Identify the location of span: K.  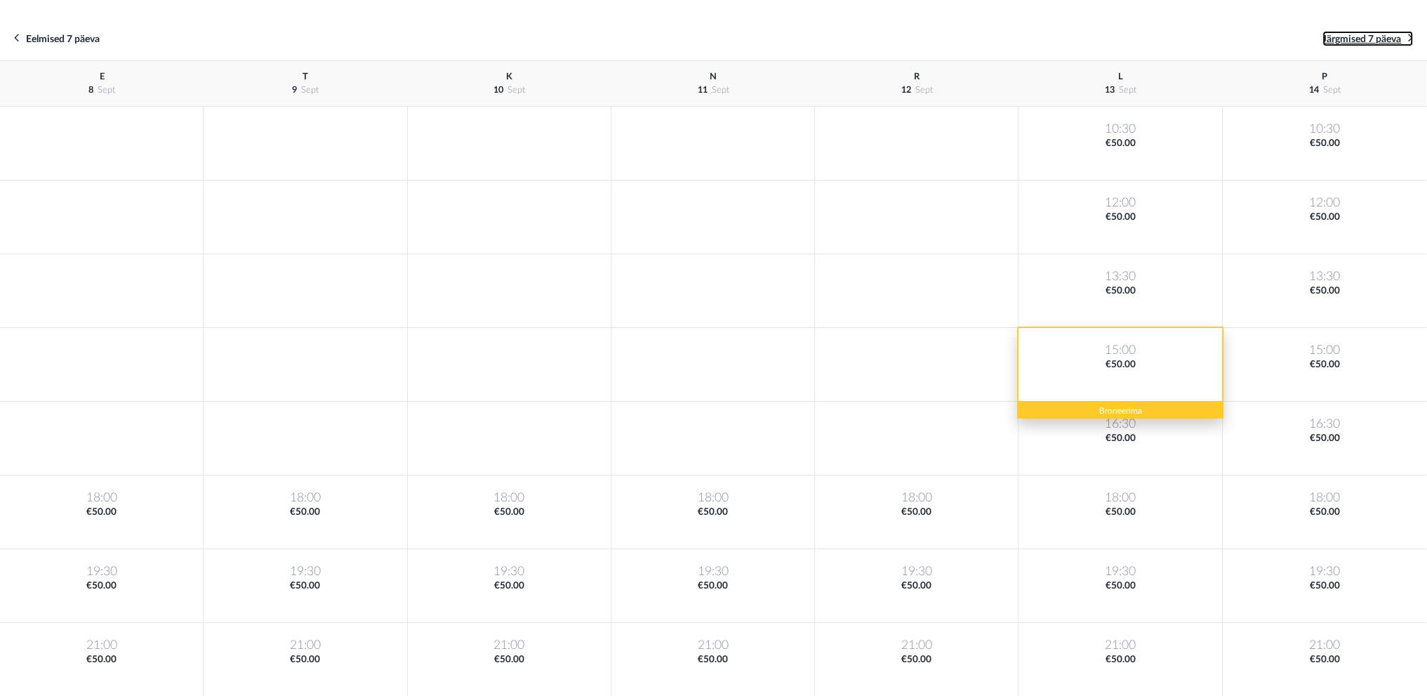
(509, 77).